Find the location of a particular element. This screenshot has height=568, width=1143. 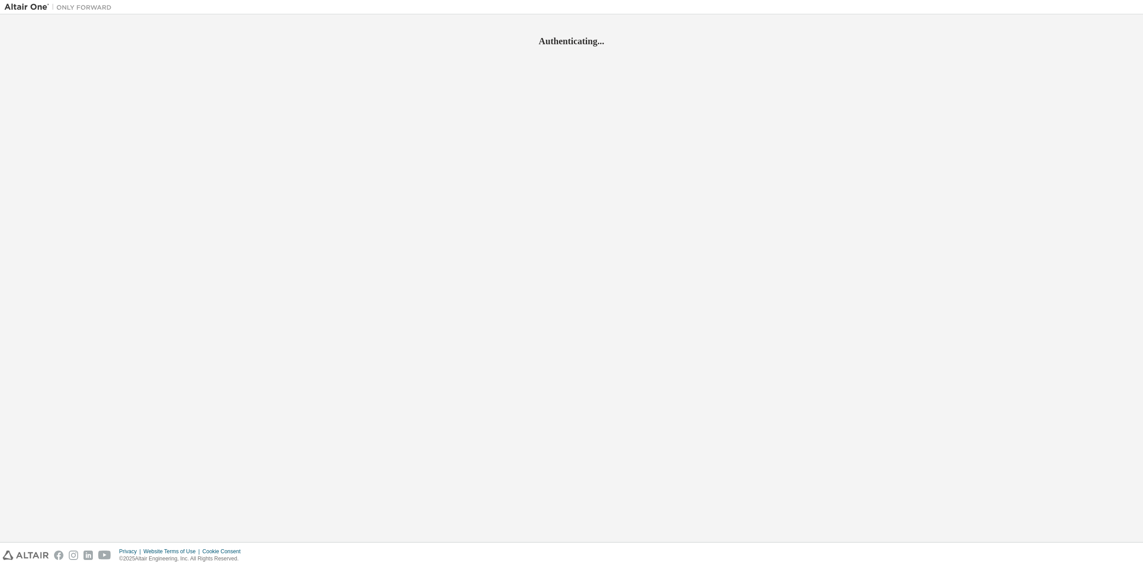

div: Website Terms of Use is located at coordinates (173, 551).